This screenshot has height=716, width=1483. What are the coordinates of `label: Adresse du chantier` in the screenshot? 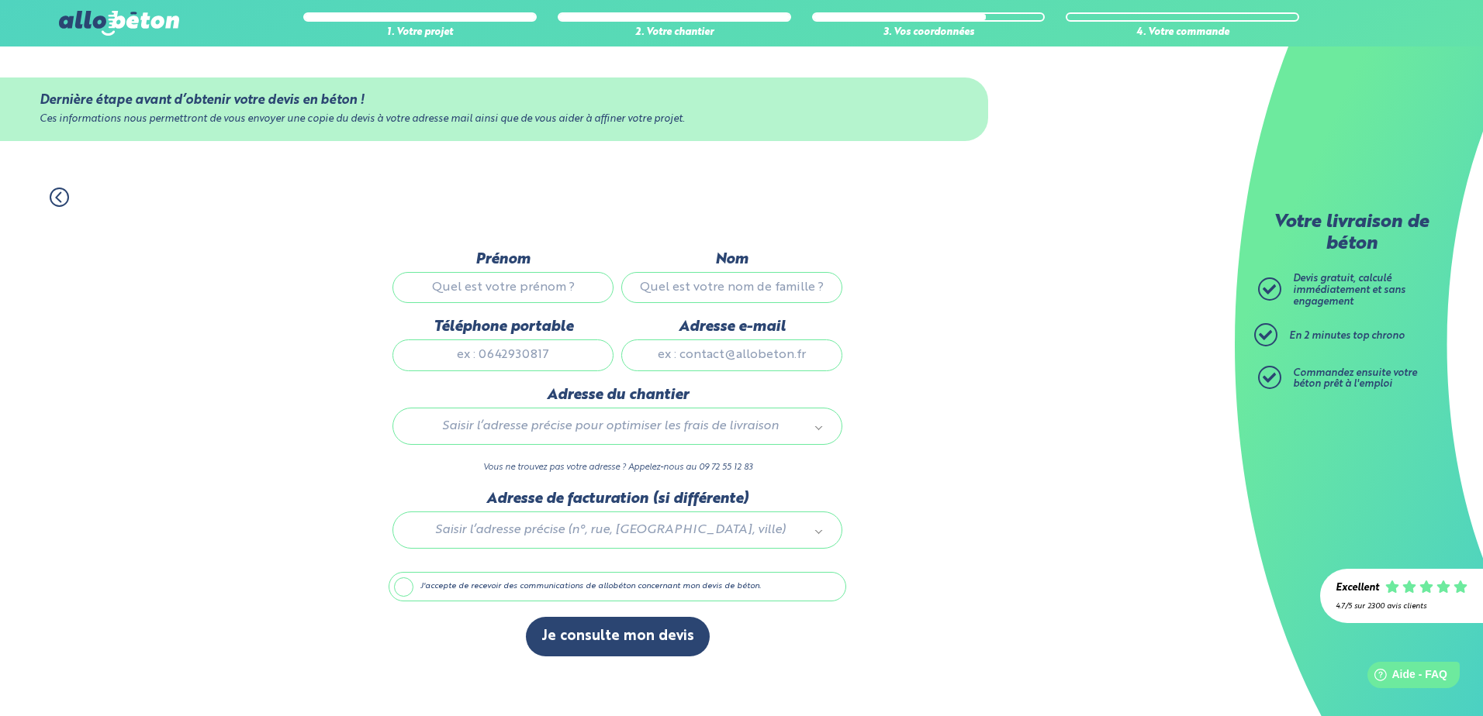 It's located at (617, 395).